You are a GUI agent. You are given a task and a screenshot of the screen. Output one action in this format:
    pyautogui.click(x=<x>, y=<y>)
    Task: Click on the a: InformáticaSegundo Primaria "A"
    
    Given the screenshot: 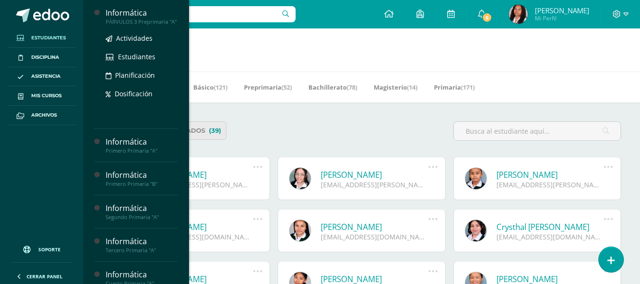 What is the action you would take?
    pyautogui.click(x=142, y=211)
    